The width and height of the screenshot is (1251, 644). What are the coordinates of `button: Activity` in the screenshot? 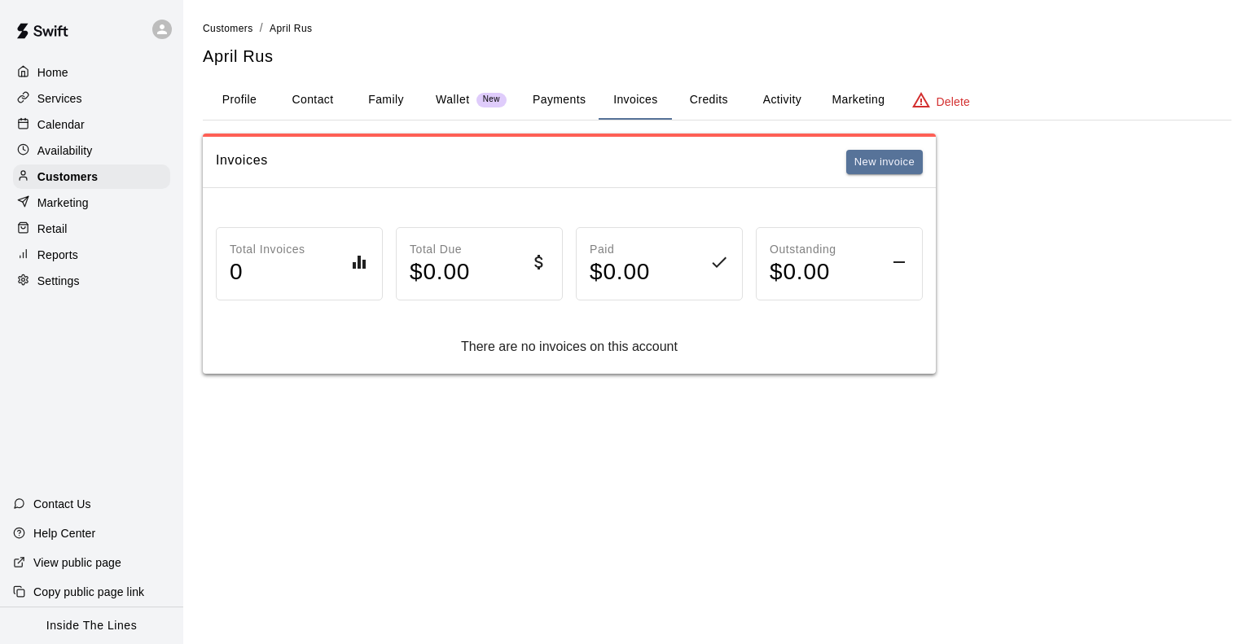 It's located at (782, 100).